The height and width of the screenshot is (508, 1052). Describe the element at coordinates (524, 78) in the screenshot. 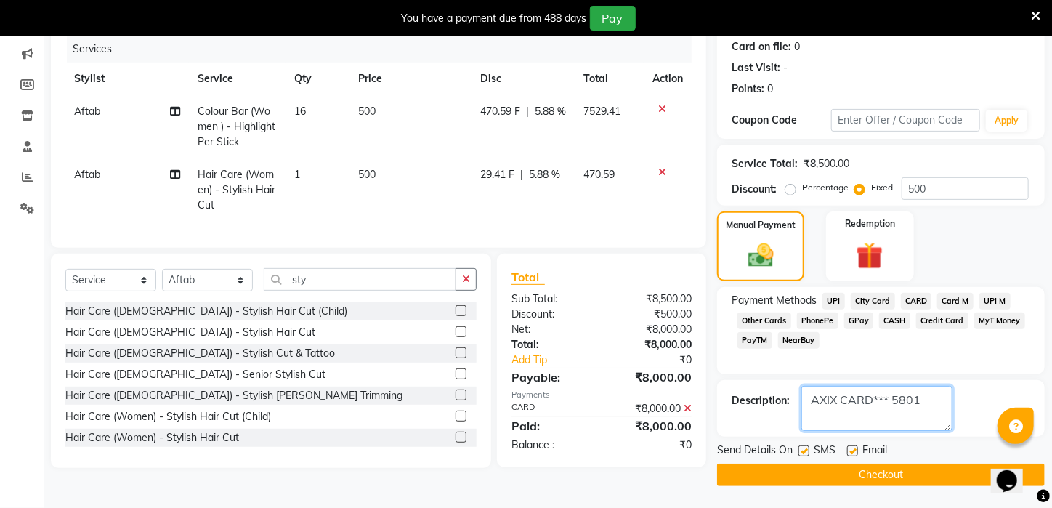

I see `th: Disc` at that location.